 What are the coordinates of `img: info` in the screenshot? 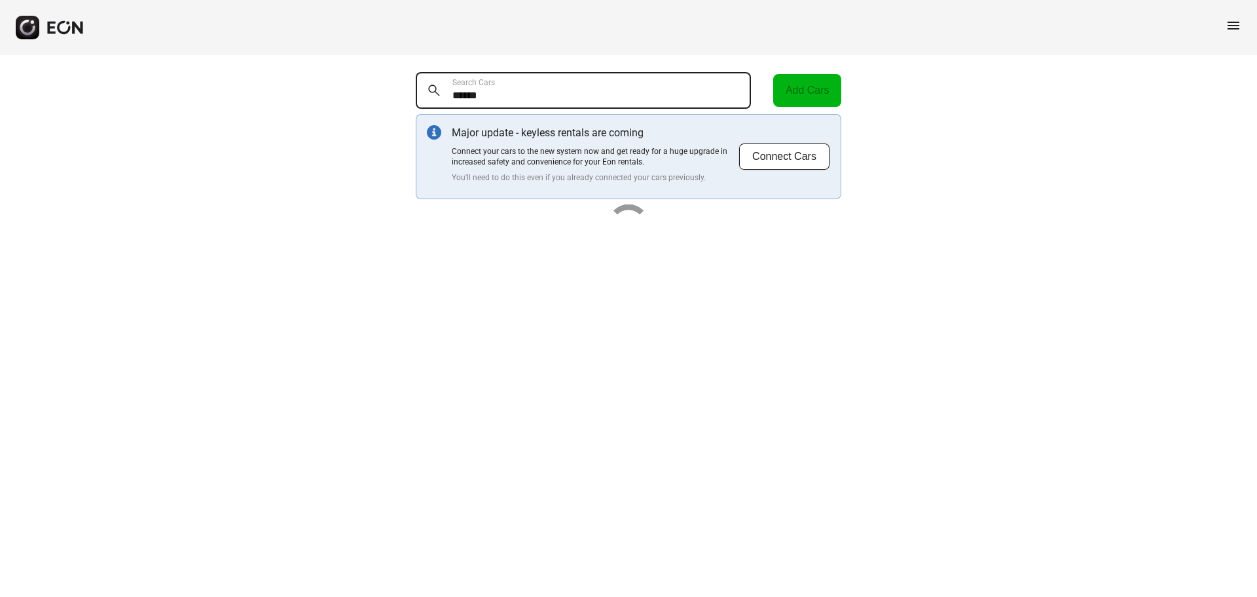 It's located at (434, 132).